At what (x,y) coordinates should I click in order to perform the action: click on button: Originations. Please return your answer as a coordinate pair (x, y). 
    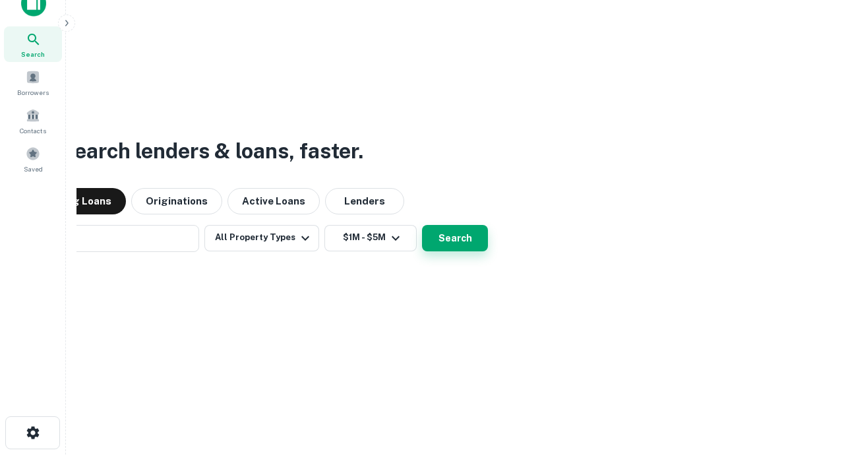
    Looking at the image, I should click on (177, 201).